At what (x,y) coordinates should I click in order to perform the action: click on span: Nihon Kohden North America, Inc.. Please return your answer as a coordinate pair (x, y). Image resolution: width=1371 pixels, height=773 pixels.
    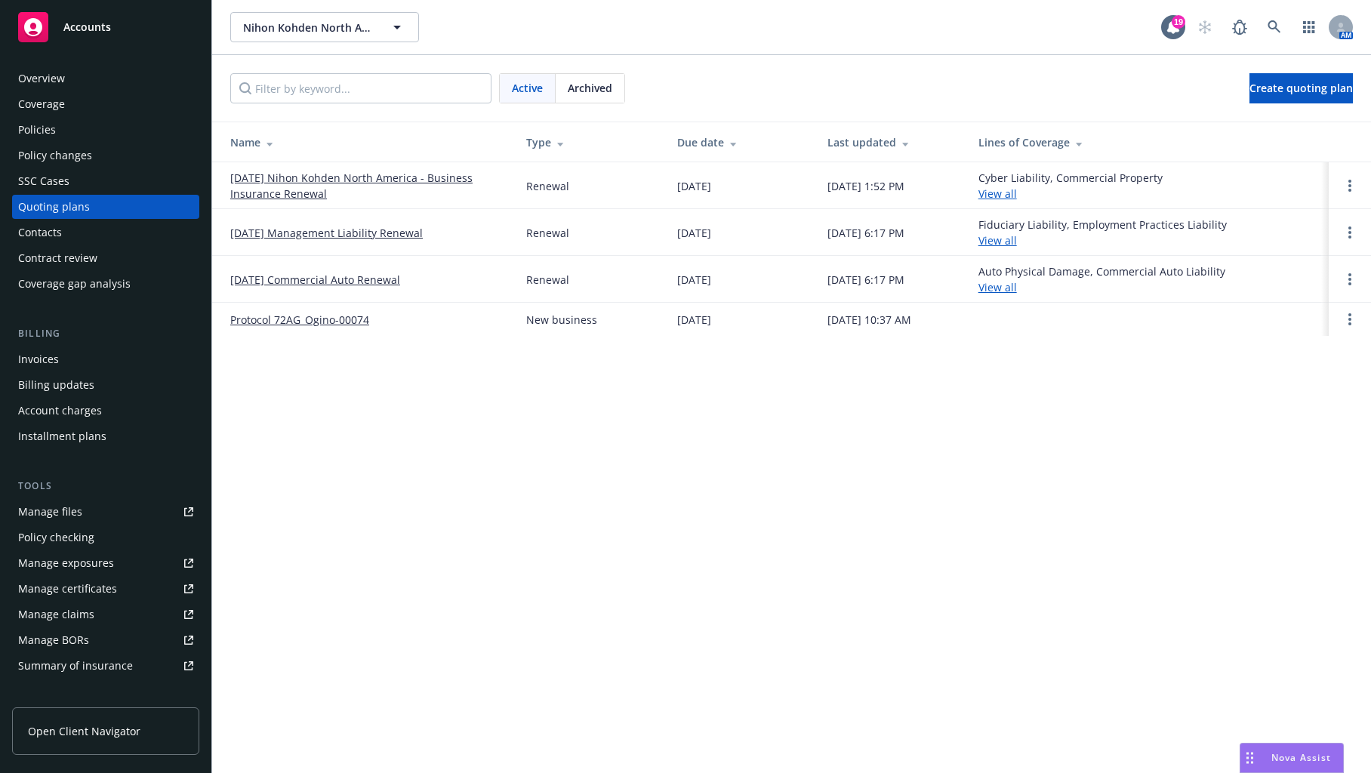
    Looking at the image, I should click on (308, 27).